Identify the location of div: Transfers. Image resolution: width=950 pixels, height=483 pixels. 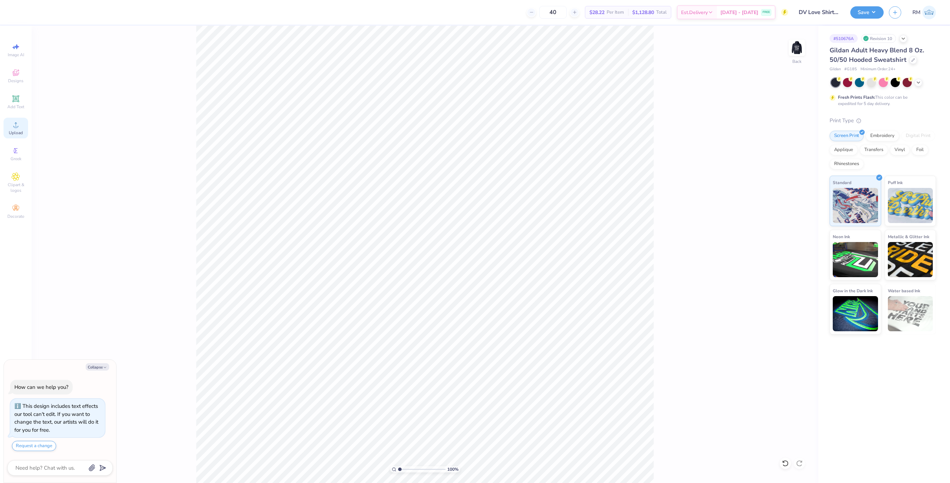
(874, 150).